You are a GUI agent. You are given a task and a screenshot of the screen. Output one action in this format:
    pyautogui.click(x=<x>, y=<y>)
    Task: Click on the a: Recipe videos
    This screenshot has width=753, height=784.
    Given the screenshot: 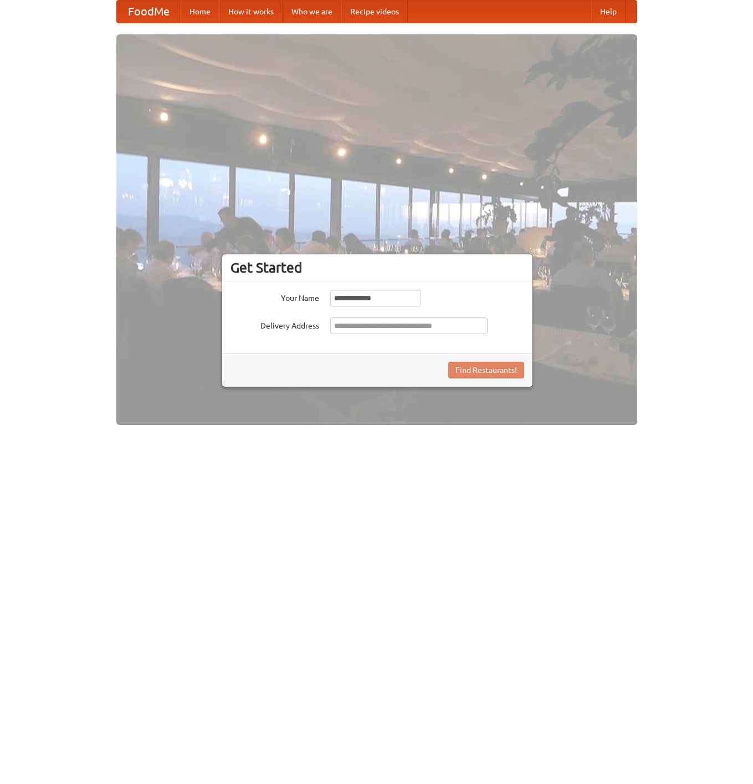 What is the action you would take?
    pyautogui.click(x=374, y=12)
    